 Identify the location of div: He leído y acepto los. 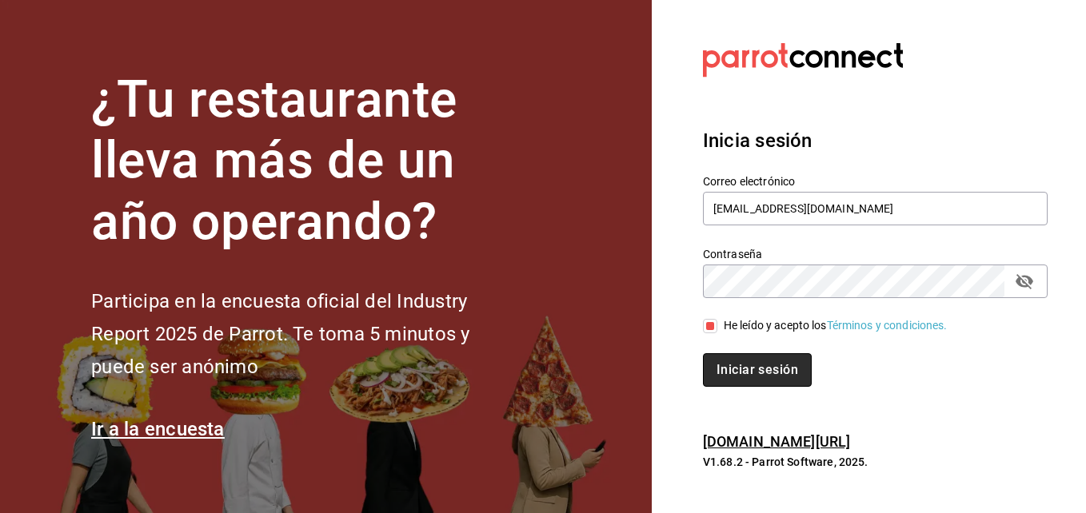
(835, 325).